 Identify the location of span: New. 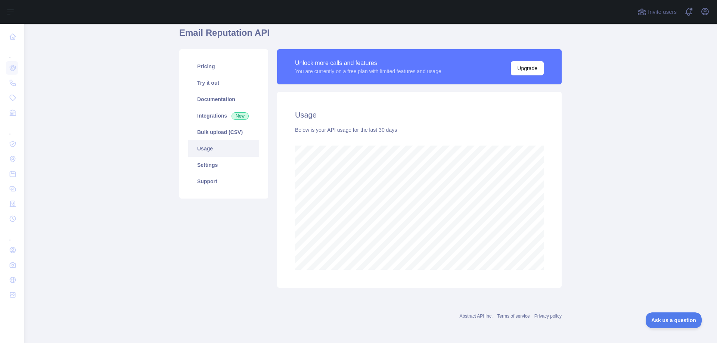
(240, 116).